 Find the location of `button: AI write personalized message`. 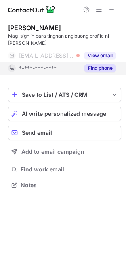

button: AI write personalized message is located at coordinates (65, 114).